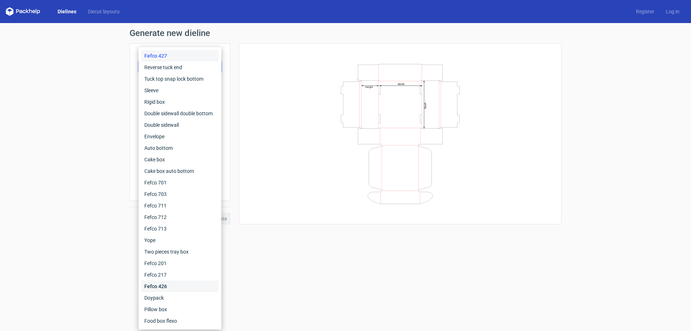 The image size is (691, 331). I want to click on div: Cake box auto bottom, so click(180, 171).